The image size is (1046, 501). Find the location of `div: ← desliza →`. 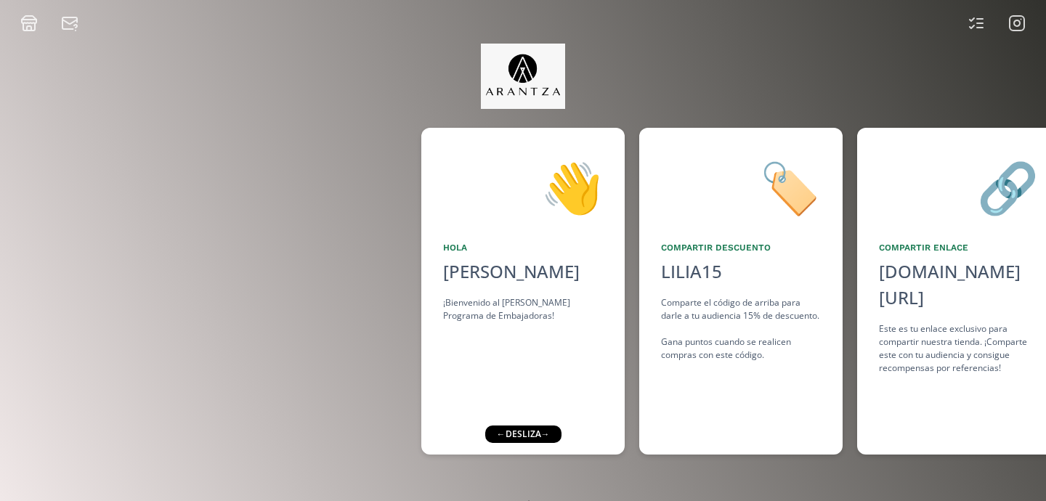

div: ← desliza → is located at coordinates (522, 434).